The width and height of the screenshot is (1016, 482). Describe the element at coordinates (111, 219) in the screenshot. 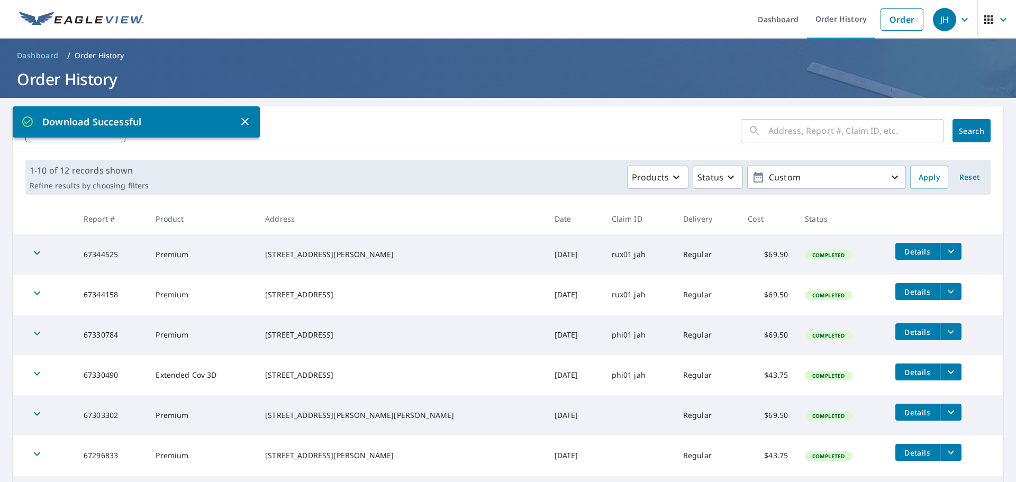

I see `th: Report #` at that location.